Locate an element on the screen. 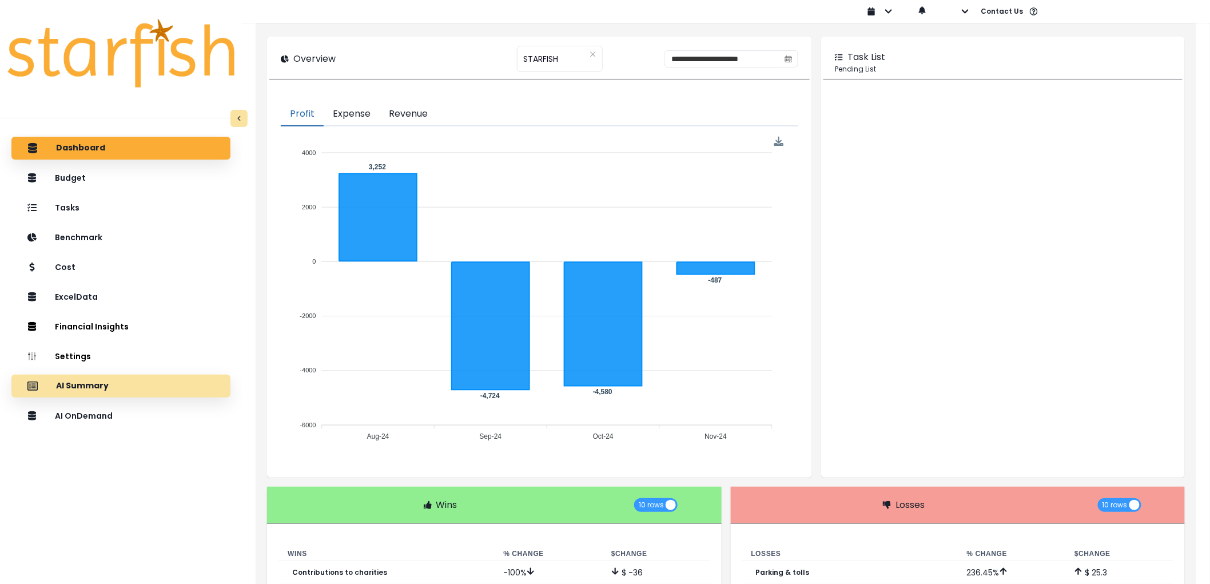  p: Budget is located at coordinates (70, 178).